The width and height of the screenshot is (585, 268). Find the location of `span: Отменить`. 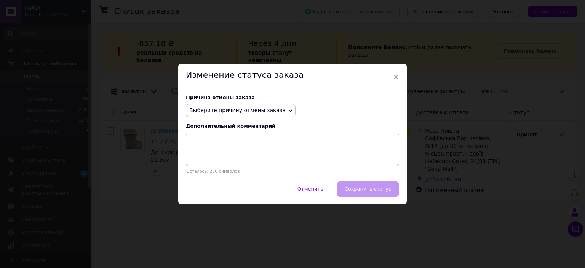

span: Отменить is located at coordinates (310, 189).